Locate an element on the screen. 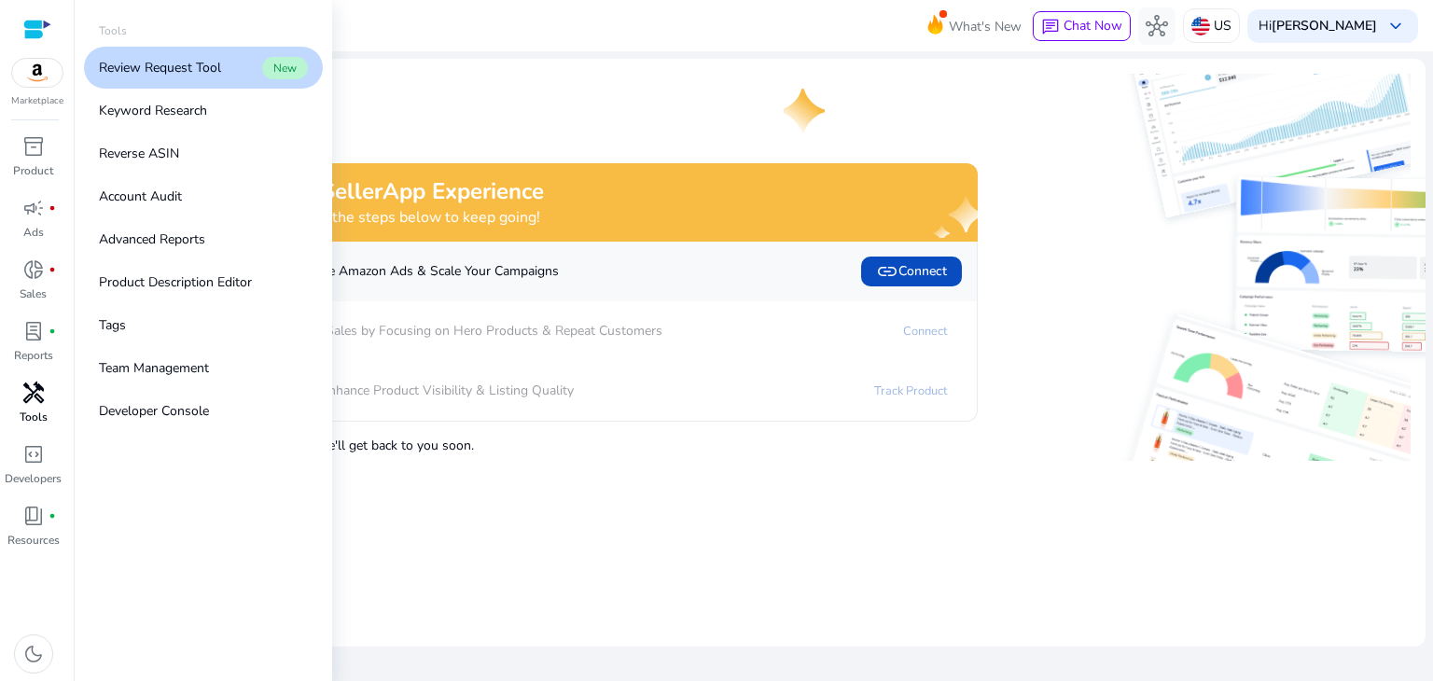 This screenshot has height=681, width=1433. span: lab_profile is located at coordinates (34, 331).